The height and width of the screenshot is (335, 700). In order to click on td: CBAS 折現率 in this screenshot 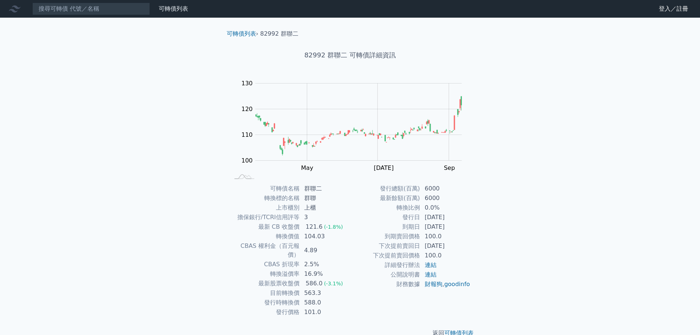, I will do `click(265, 264)`.